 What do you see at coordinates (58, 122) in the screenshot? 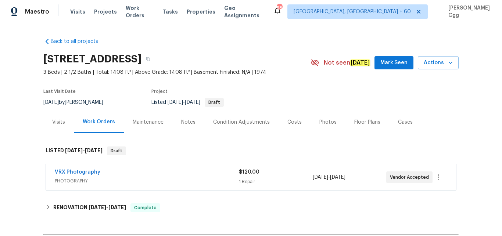
I see `div: Visits` at bounding box center [58, 122].